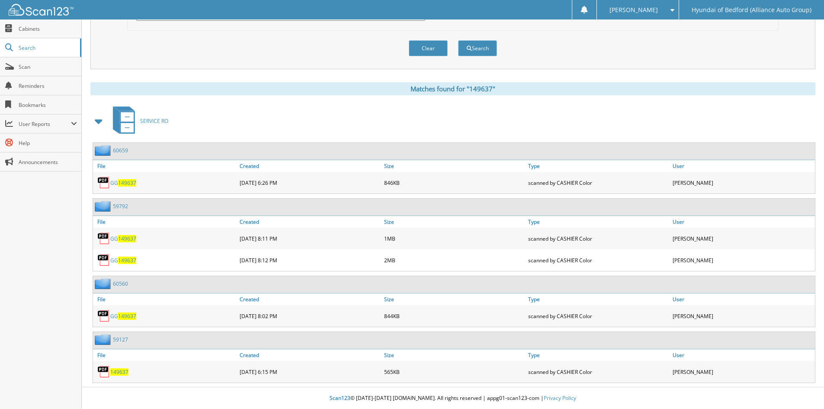 This screenshot has width=824, height=409. Describe the element at coordinates (48, 143) in the screenshot. I see `span: Help` at that location.